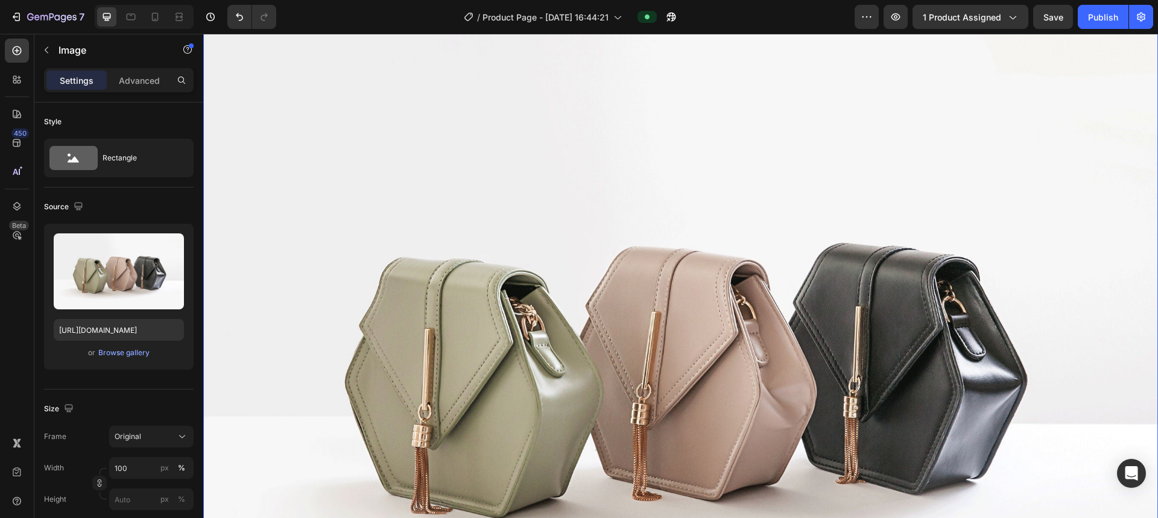 The image size is (1158, 518). I want to click on span: Save, so click(1053, 17).